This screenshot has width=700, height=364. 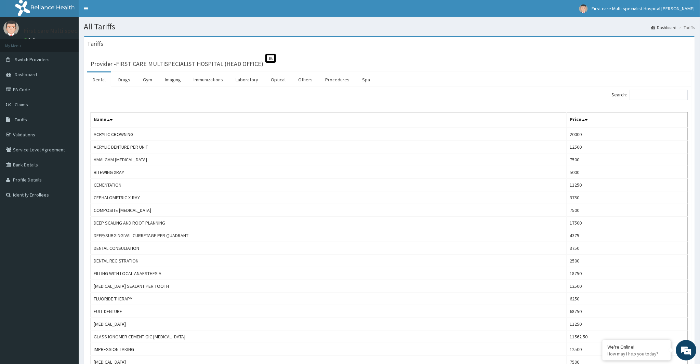 What do you see at coordinates (627, 311) in the screenshot?
I see `td: 68750` at bounding box center [627, 311].